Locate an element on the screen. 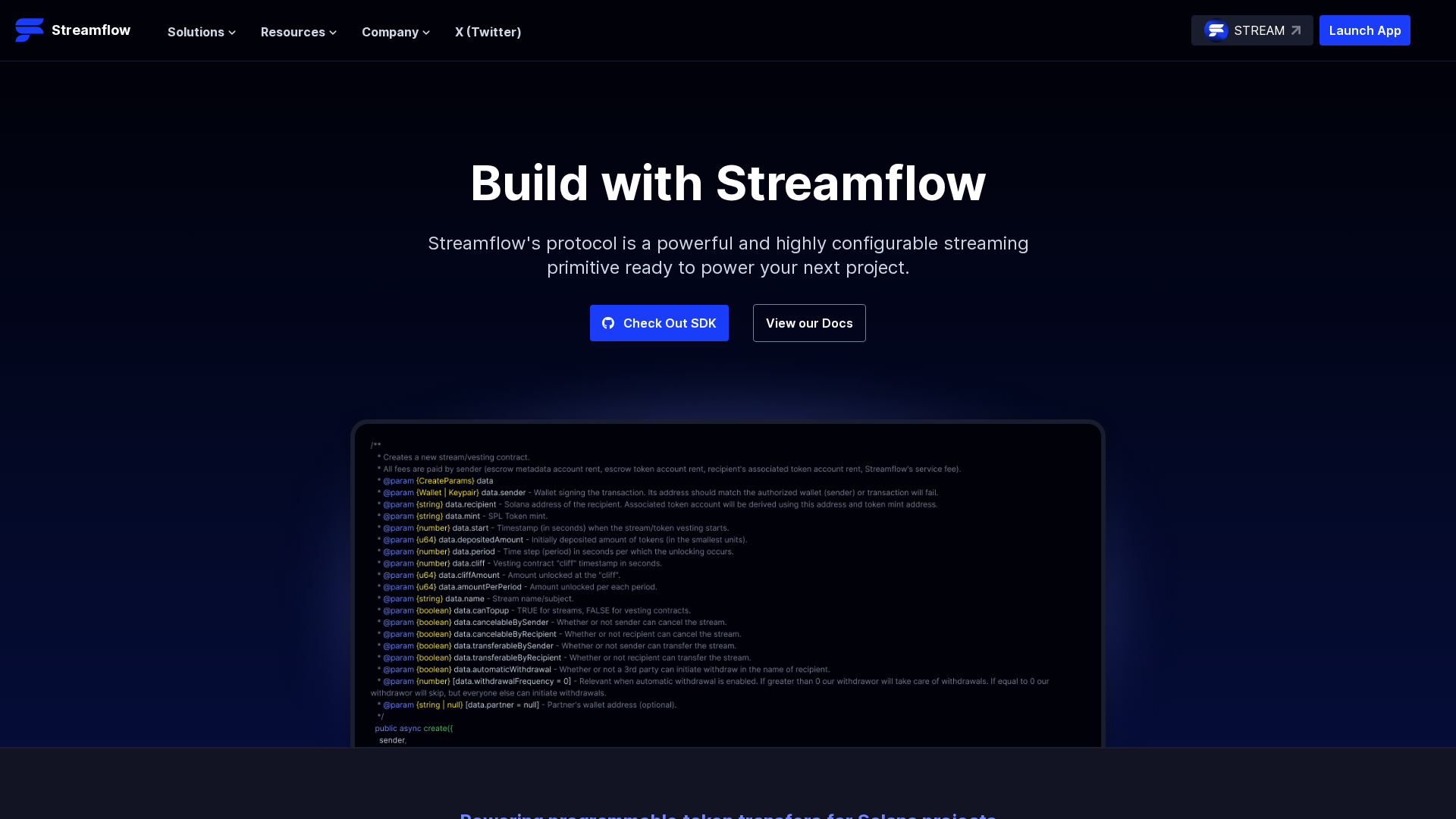  img: top-right-arrow.svg is located at coordinates (1296, 30).